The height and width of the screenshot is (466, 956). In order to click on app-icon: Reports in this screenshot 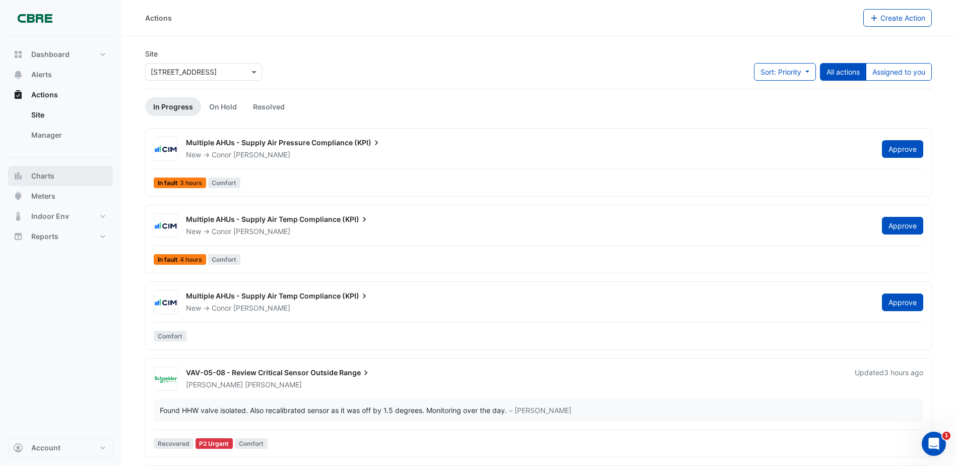, I will do `click(18, 236)`.